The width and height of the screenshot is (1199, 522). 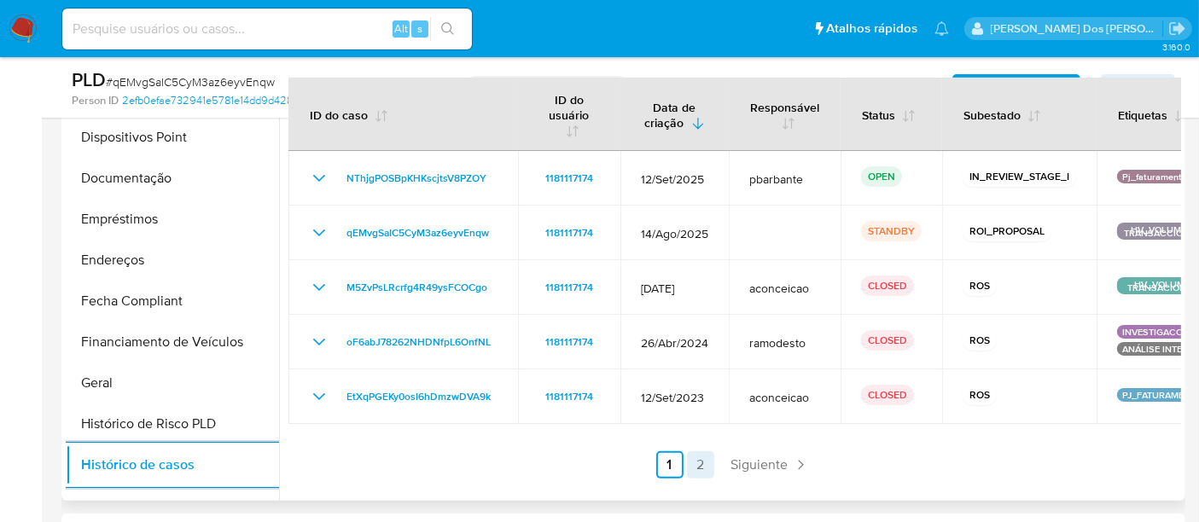 I want to click on button: Histórico de Risco PLD, so click(x=172, y=424).